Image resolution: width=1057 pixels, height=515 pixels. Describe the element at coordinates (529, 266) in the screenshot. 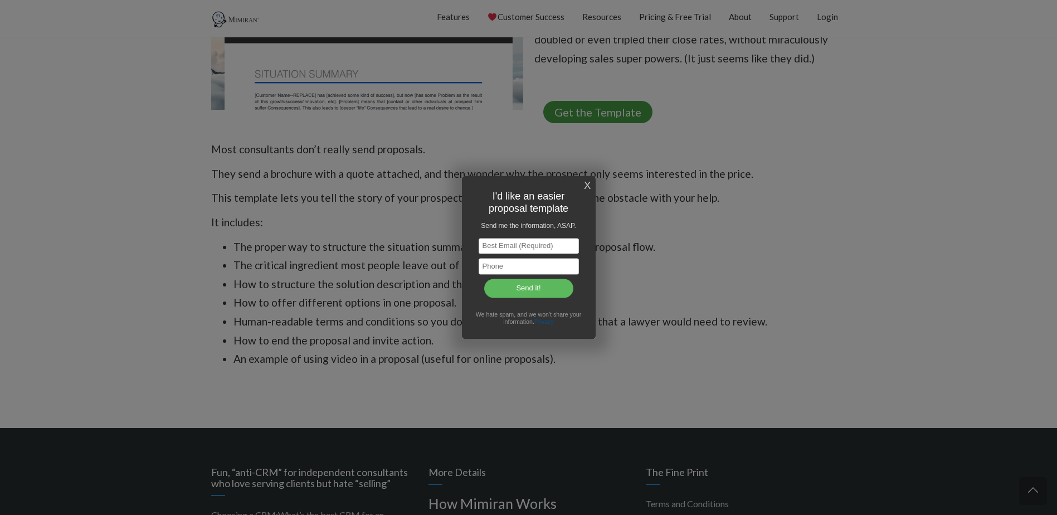

I see `input: Phone` at that location.